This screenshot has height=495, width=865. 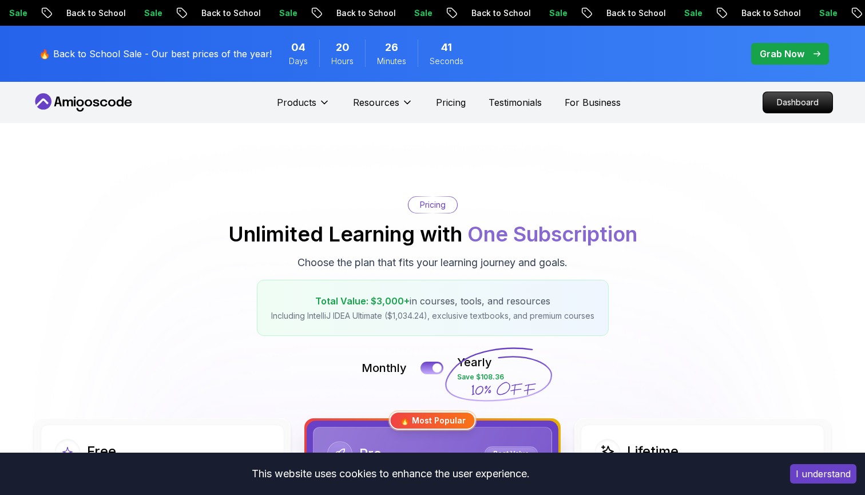 I want to click on a: Testimonials, so click(x=515, y=102).